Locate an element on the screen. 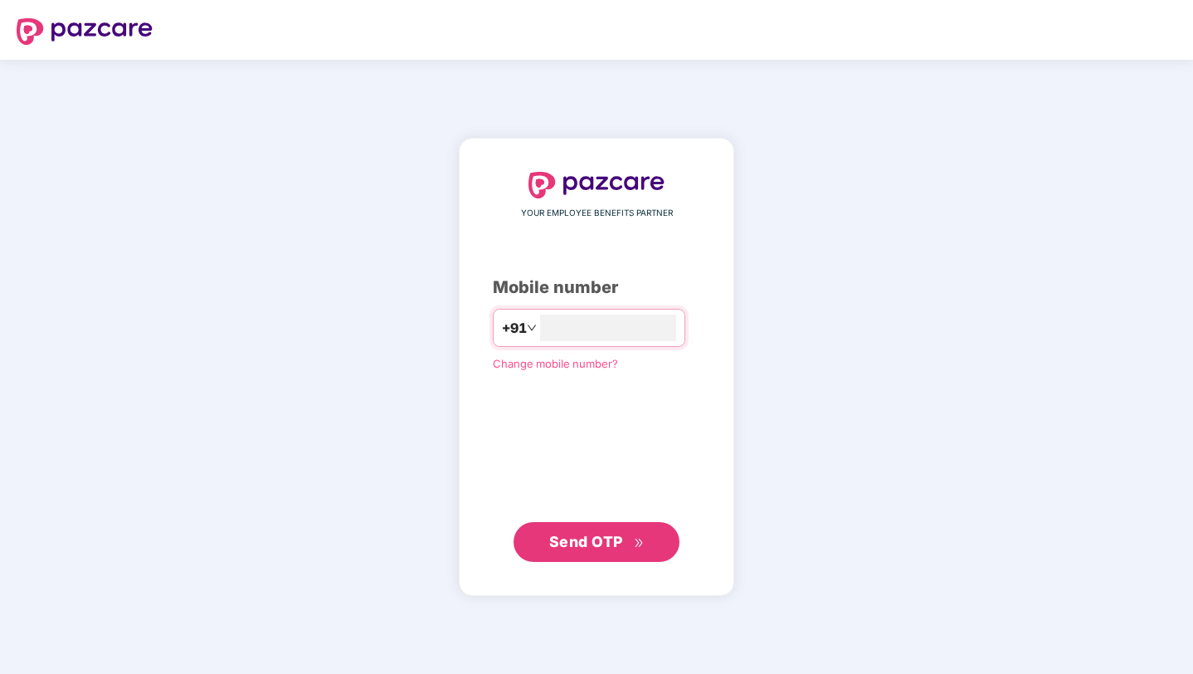 The image size is (1193, 674). span: Change mobile number? is located at coordinates (555, 363).